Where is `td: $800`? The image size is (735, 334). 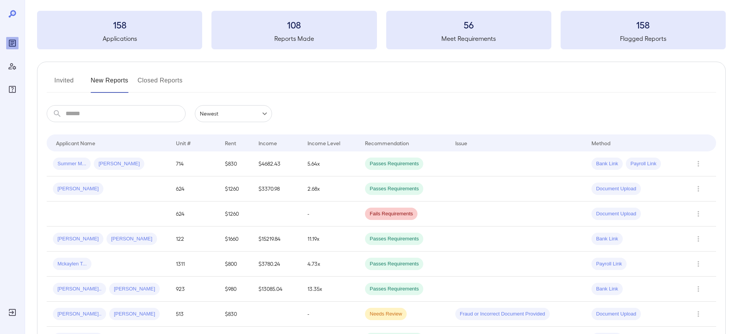
td: $800 is located at coordinates (235, 264).